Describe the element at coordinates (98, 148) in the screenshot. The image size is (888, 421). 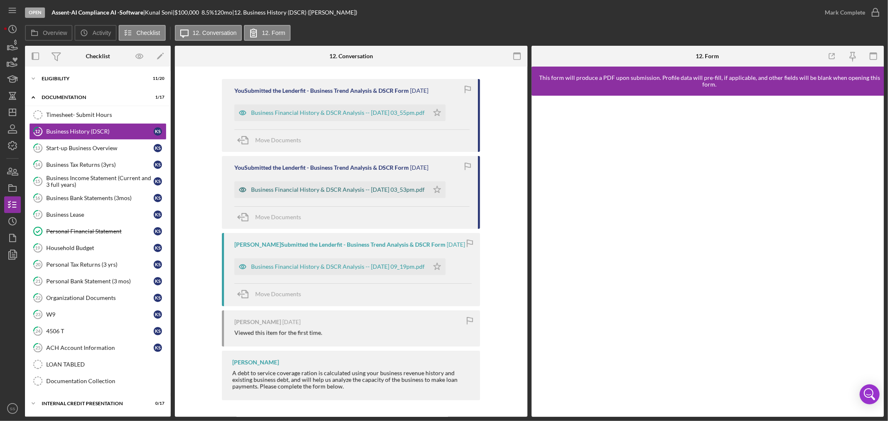
I see `a: 13Start-up Business OverviewKS` at that location.